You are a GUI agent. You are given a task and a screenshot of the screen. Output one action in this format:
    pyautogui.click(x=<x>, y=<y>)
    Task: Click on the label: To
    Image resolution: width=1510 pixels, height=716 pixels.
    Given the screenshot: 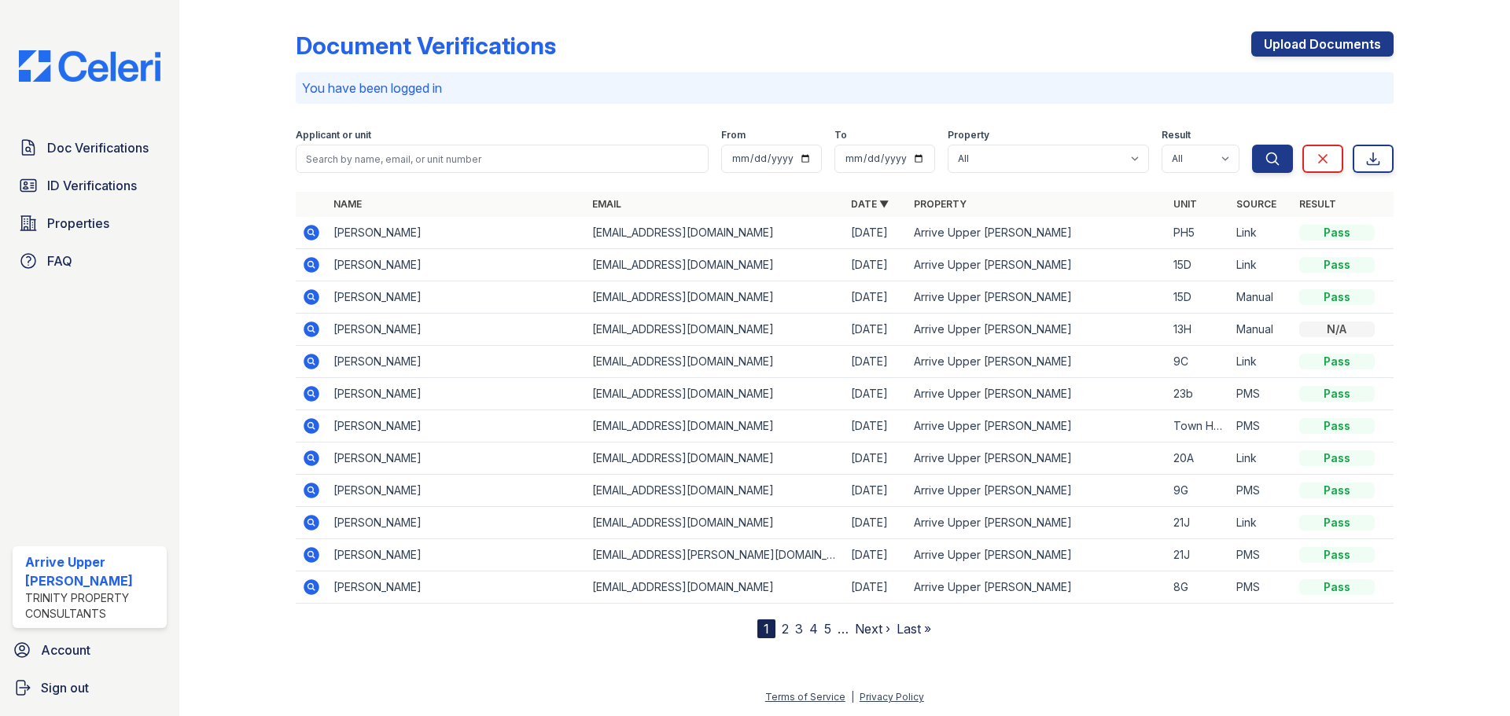 What is the action you would take?
    pyautogui.click(x=841, y=135)
    